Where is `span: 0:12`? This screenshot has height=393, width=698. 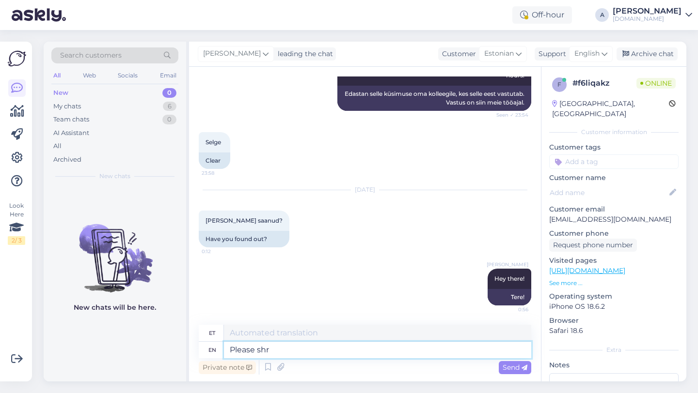 span: 0:12 is located at coordinates (220, 251).